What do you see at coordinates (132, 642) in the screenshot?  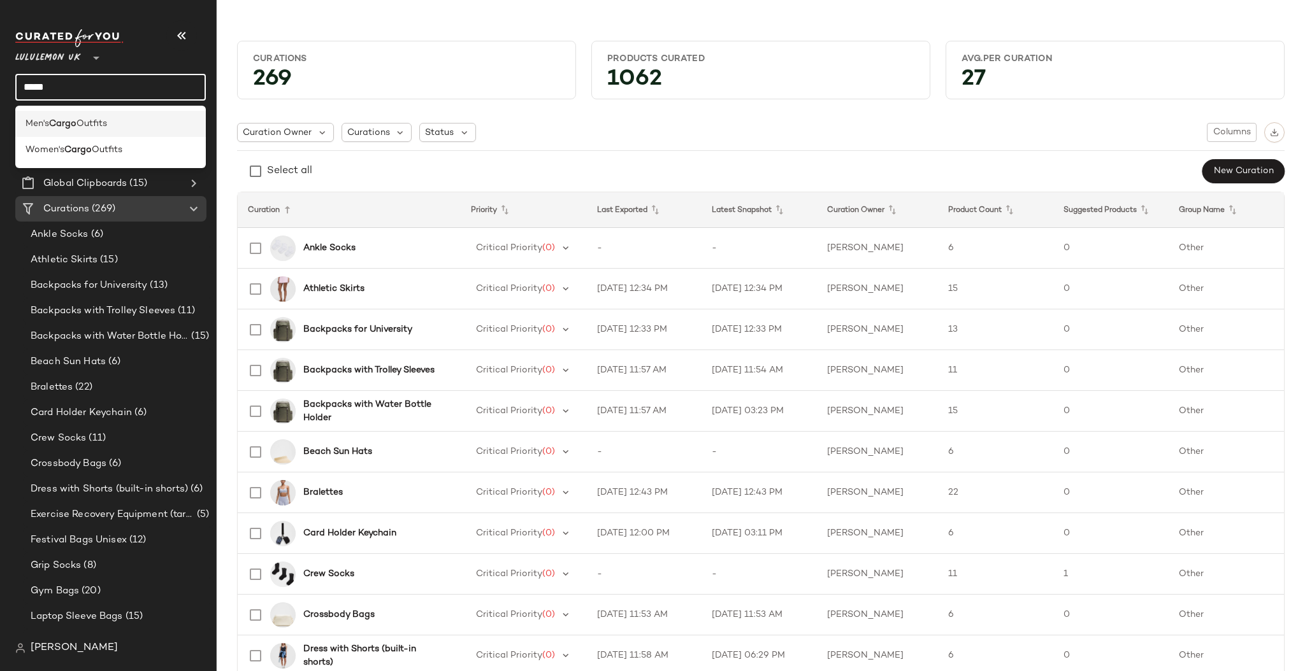 I see `span: (21)` at bounding box center [132, 642].